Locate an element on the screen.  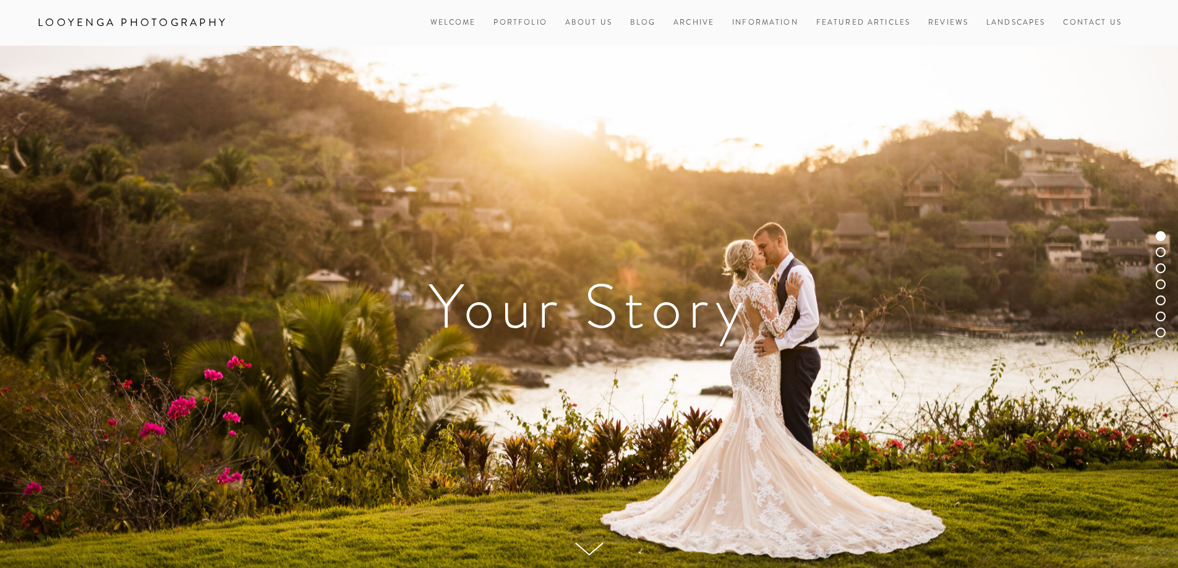
a: Contact Us is located at coordinates (1092, 22).